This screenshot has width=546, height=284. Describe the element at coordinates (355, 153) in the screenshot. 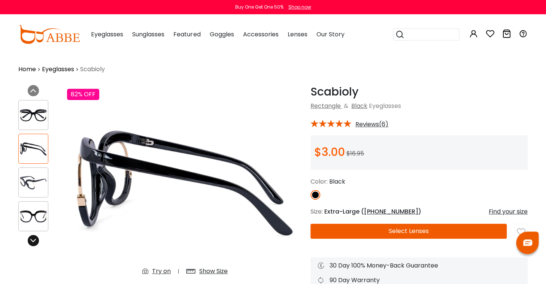

I see `span: $16.95` at that location.